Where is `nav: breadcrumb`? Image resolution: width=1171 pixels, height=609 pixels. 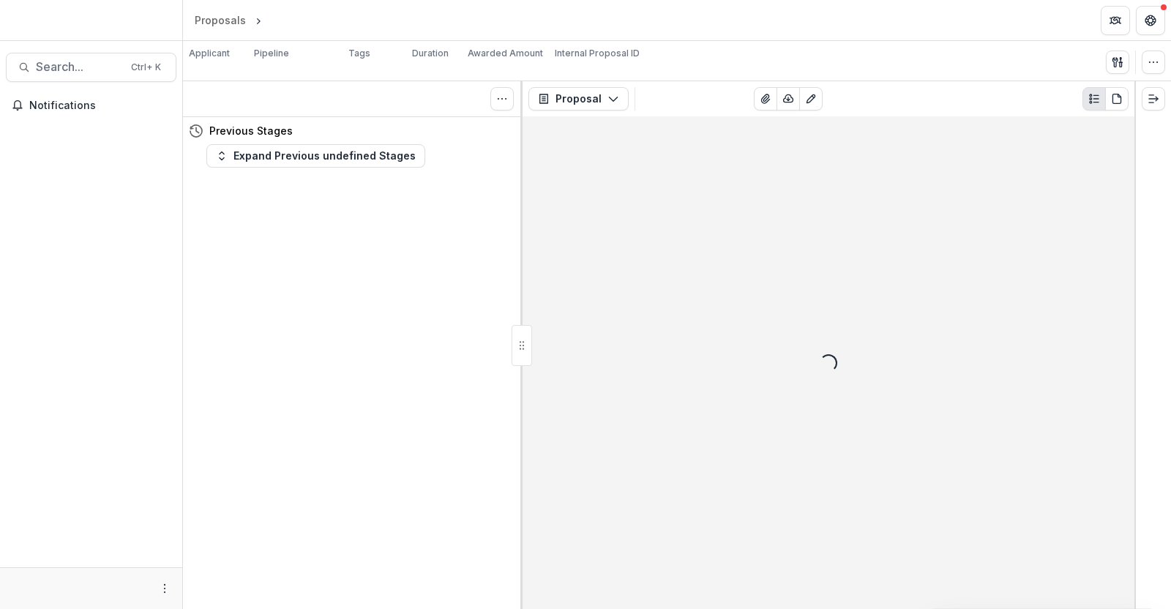 nav: breadcrumb is located at coordinates (258, 20).